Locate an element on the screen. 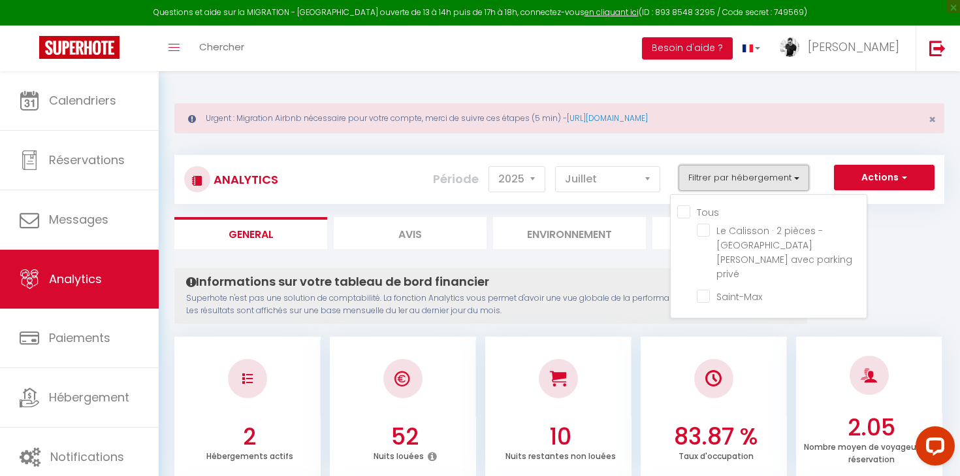 Image resolution: width=960 pixels, height=476 pixels. div: Urgent : Migration Airbnb nécessaire pour votre compte, merci de suivre ces étapes (5 min) - is located at coordinates (559, 118).